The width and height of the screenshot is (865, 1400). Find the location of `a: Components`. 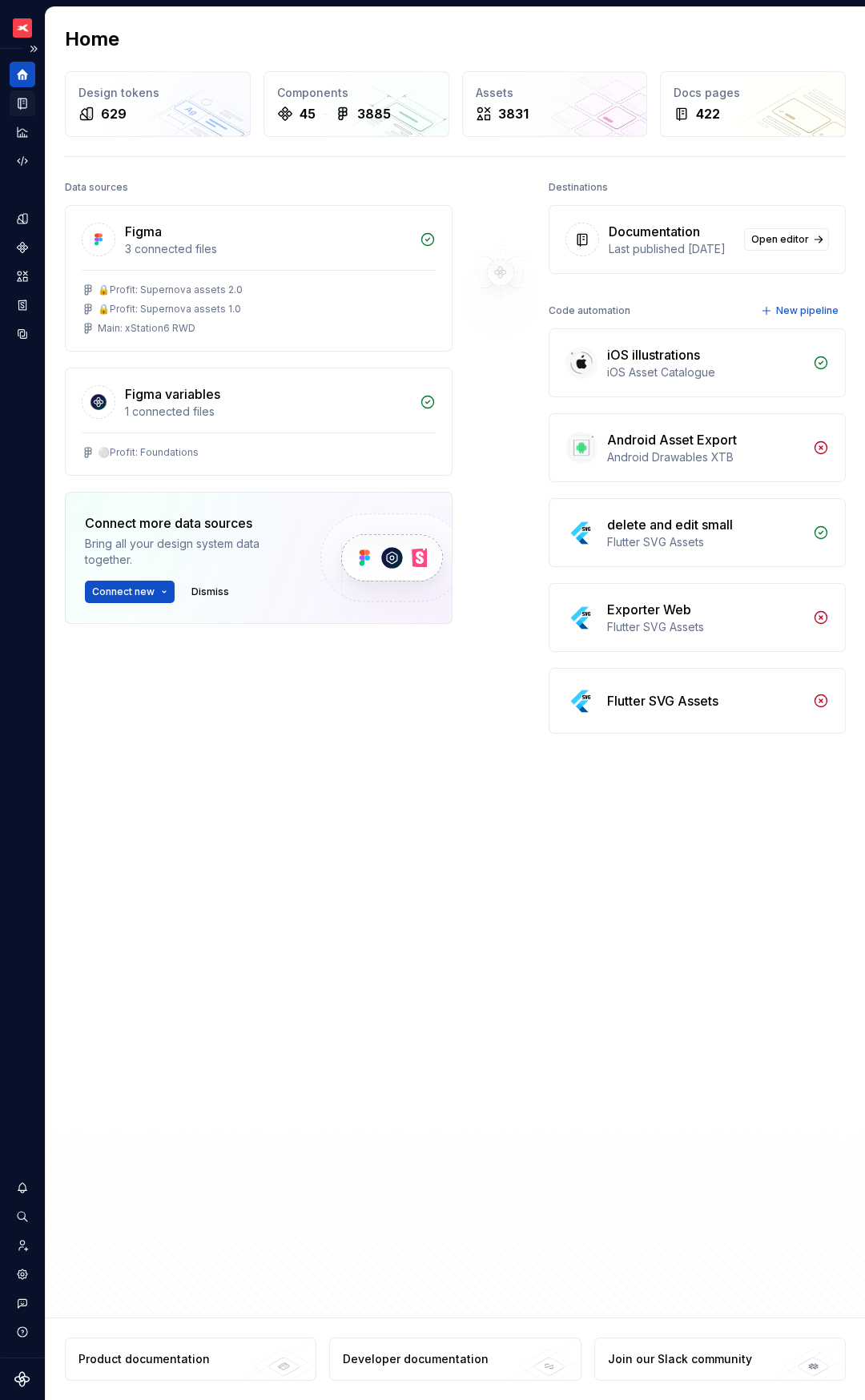

a: Components is located at coordinates (23, 248).